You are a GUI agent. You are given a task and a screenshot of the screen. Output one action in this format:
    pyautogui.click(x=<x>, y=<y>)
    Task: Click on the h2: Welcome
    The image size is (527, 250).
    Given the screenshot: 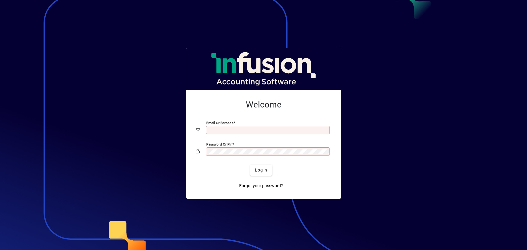 What is the action you would take?
    pyautogui.click(x=263, y=105)
    